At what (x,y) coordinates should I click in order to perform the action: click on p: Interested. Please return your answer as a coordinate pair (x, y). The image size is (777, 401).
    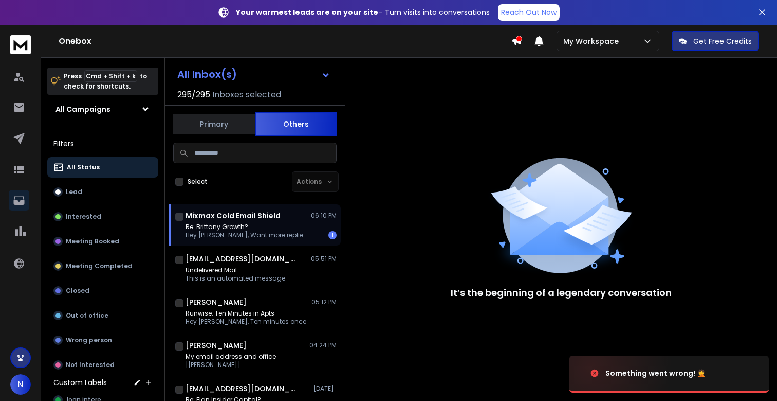
    Looking at the image, I should click on (83, 216).